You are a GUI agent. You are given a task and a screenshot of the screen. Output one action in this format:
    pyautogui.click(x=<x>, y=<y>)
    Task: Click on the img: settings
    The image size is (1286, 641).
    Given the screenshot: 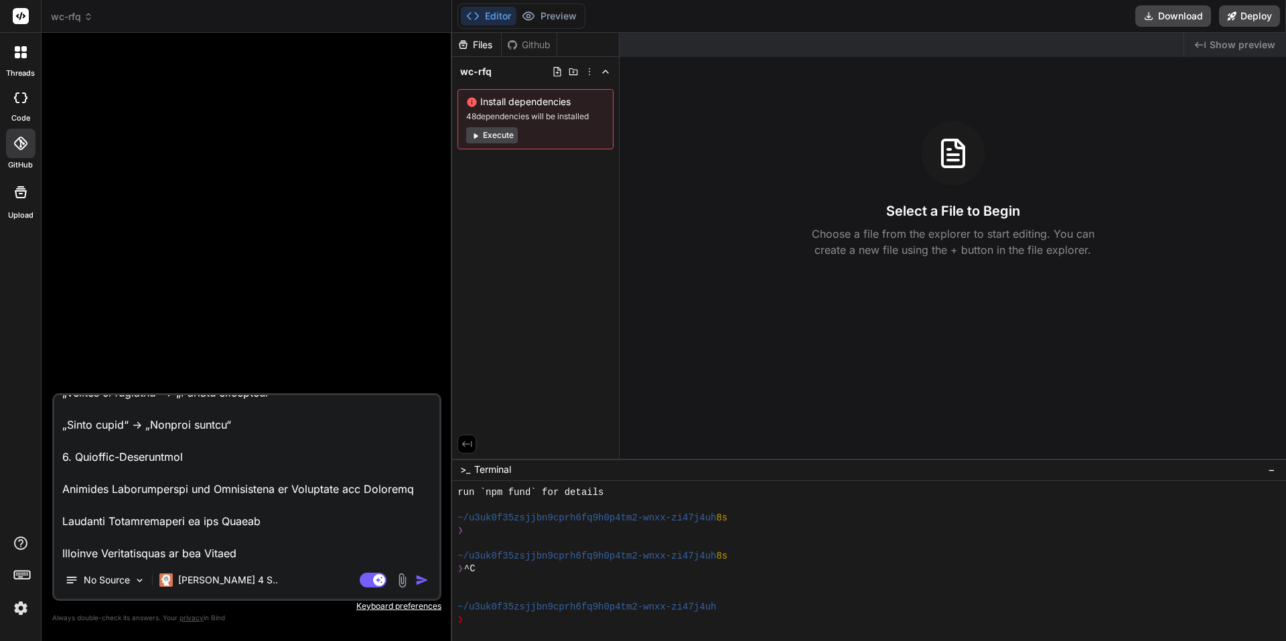 What is the action you would take?
    pyautogui.click(x=21, y=608)
    